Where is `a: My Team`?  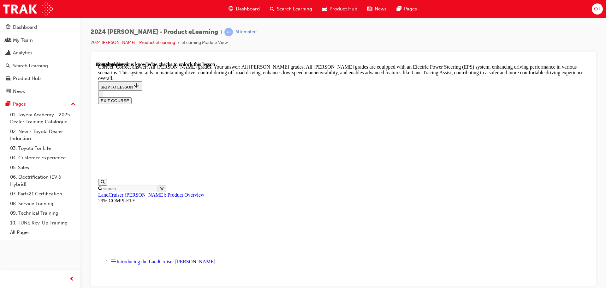 a: My Team is located at coordinates (40, 40).